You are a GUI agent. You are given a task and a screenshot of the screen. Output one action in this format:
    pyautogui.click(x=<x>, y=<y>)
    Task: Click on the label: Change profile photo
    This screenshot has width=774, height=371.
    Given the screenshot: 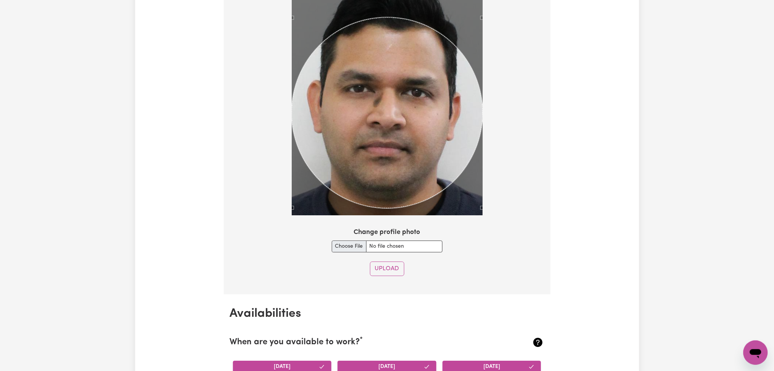 What is the action you would take?
    pyautogui.click(x=387, y=232)
    